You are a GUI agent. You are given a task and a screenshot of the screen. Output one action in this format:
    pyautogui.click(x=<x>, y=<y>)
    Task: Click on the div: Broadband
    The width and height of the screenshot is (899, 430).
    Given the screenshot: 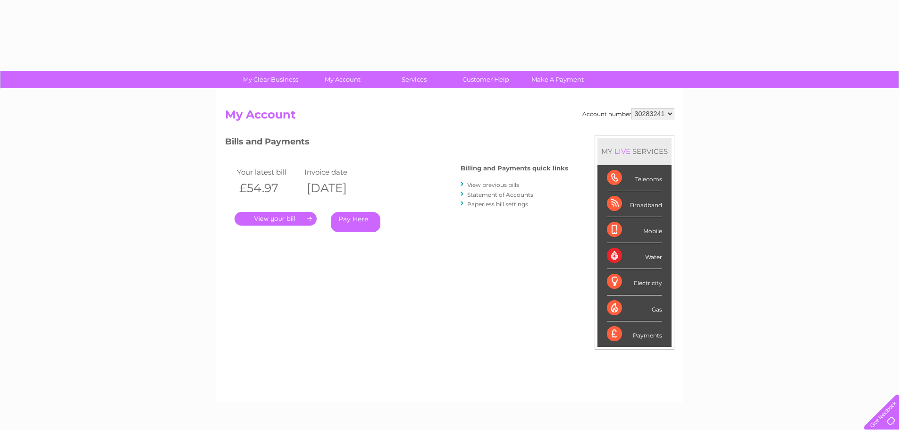 What is the action you would take?
    pyautogui.click(x=634, y=204)
    